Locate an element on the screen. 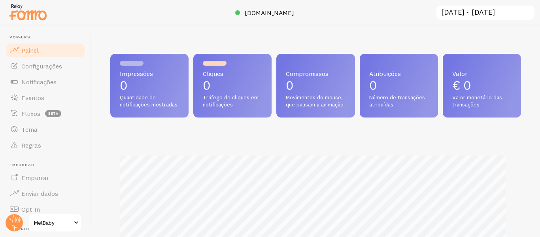 The width and height of the screenshot is (540, 237). a: Empurrar is located at coordinates (45, 177).